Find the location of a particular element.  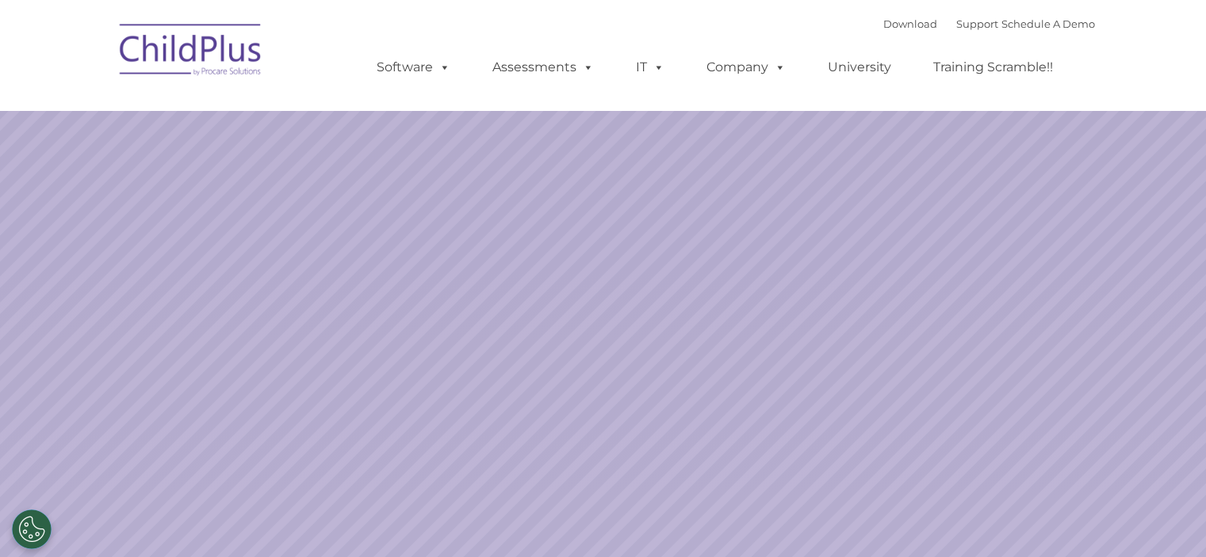

a: Download is located at coordinates (910, 24).